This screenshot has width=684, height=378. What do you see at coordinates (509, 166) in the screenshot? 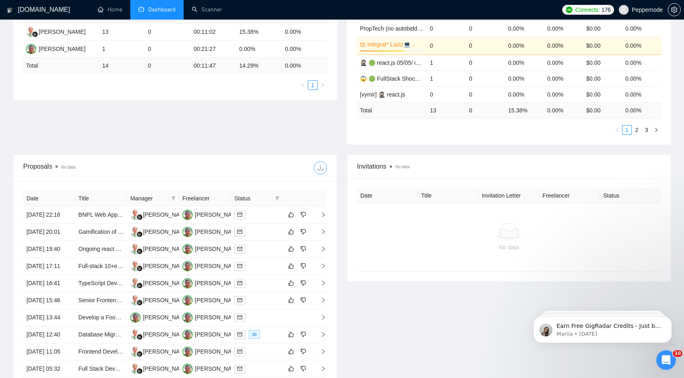
I see `span: Invitations` at bounding box center [509, 166].